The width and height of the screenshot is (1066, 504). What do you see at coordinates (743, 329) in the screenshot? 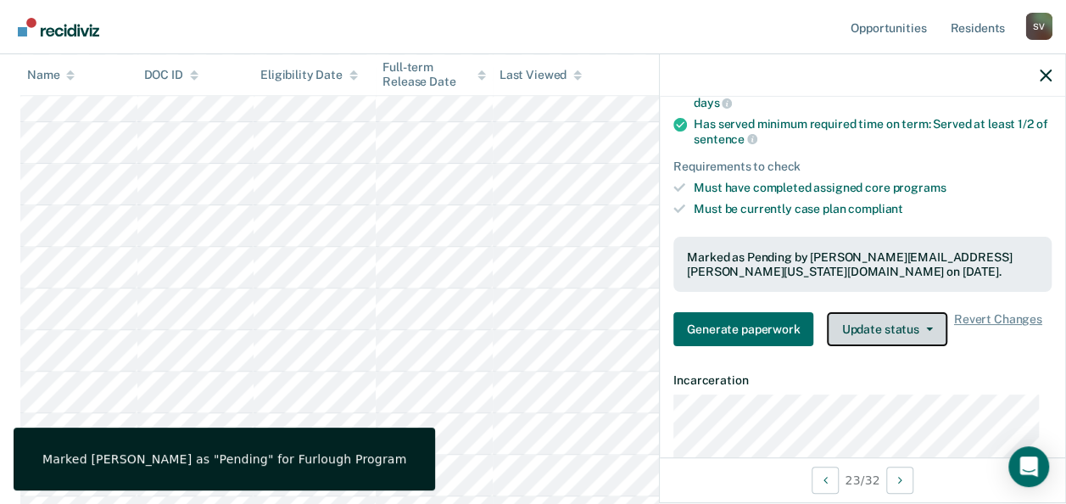
I see `button: Generate paperwork` at bounding box center [743, 329].